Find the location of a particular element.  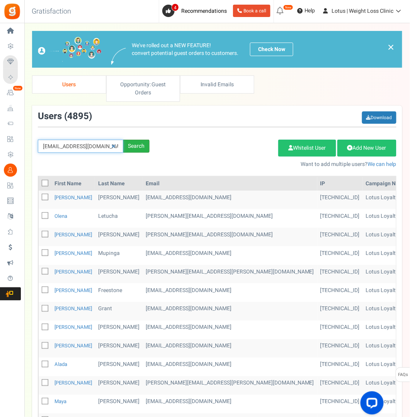

span: Lotus | Weight Loss Clinic is located at coordinates (363, 11).